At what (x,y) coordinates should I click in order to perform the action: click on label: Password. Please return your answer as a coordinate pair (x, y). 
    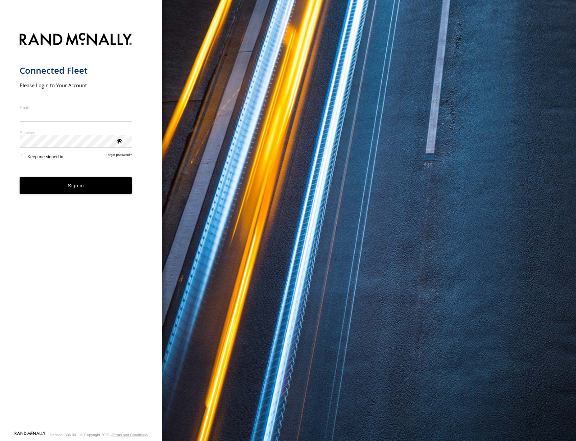
    Looking at the image, I should click on (76, 132).